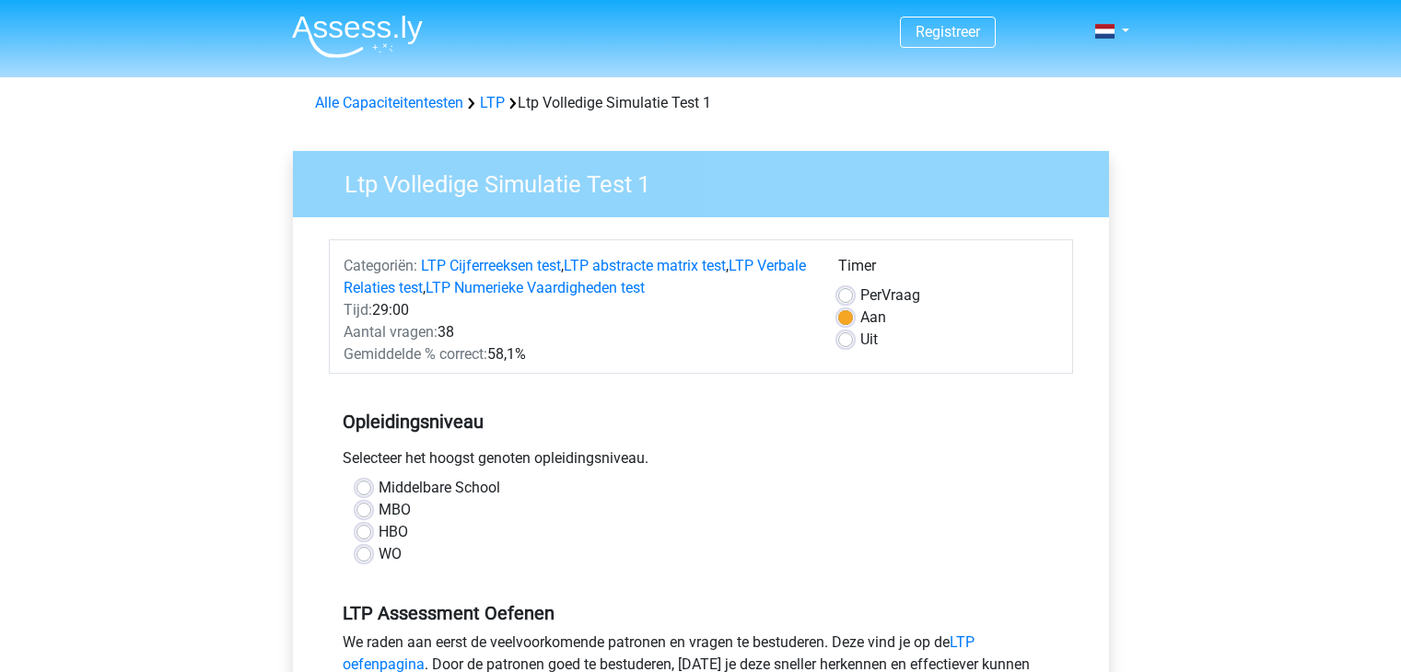 The image size is (1401, 672). What do you see at coordinates (391, 332) in the screenshot?
I see `span: Aantal vragen:` at bounding box center [391, 332].